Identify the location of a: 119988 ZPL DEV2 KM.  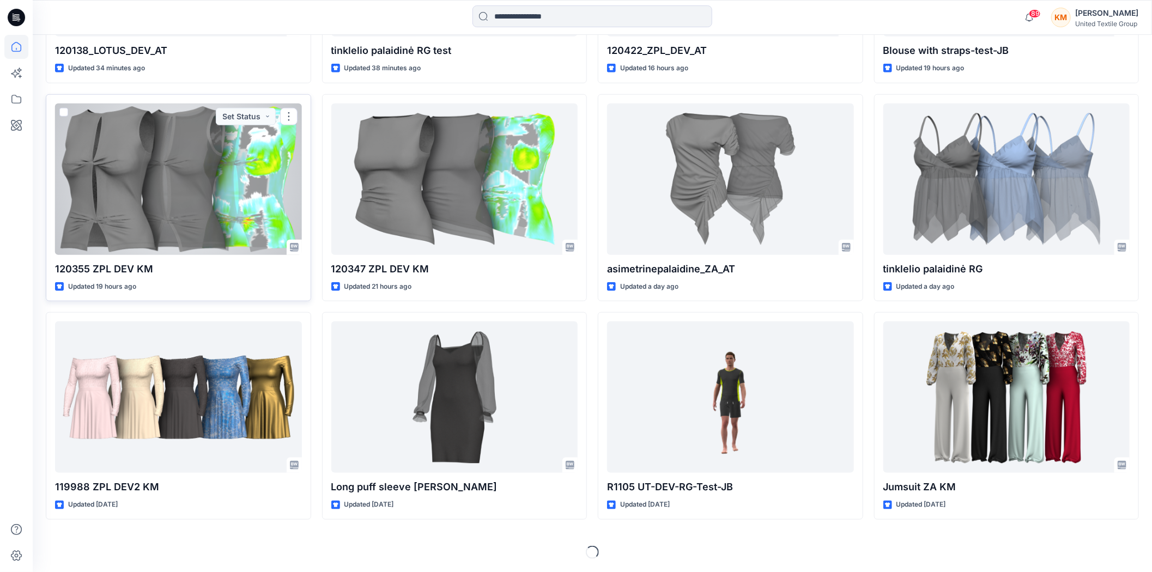
(178, 397).